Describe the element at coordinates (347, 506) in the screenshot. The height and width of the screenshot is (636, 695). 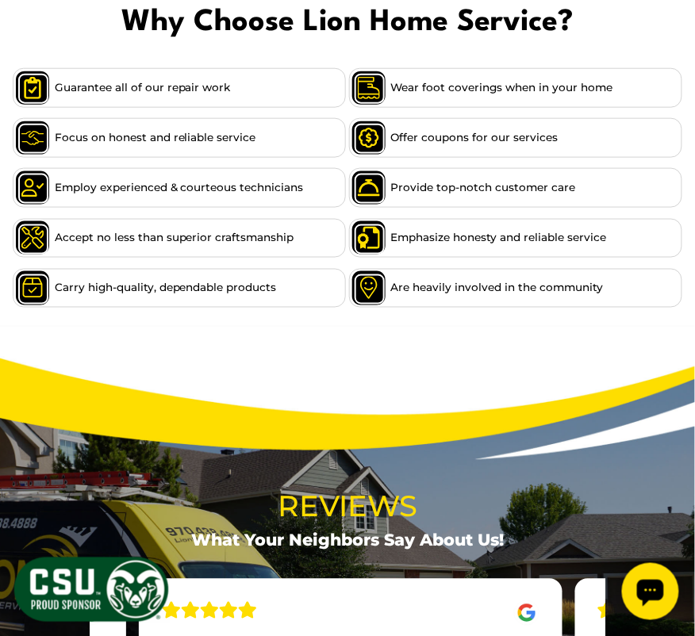
I see `span: Reviews` at that location.